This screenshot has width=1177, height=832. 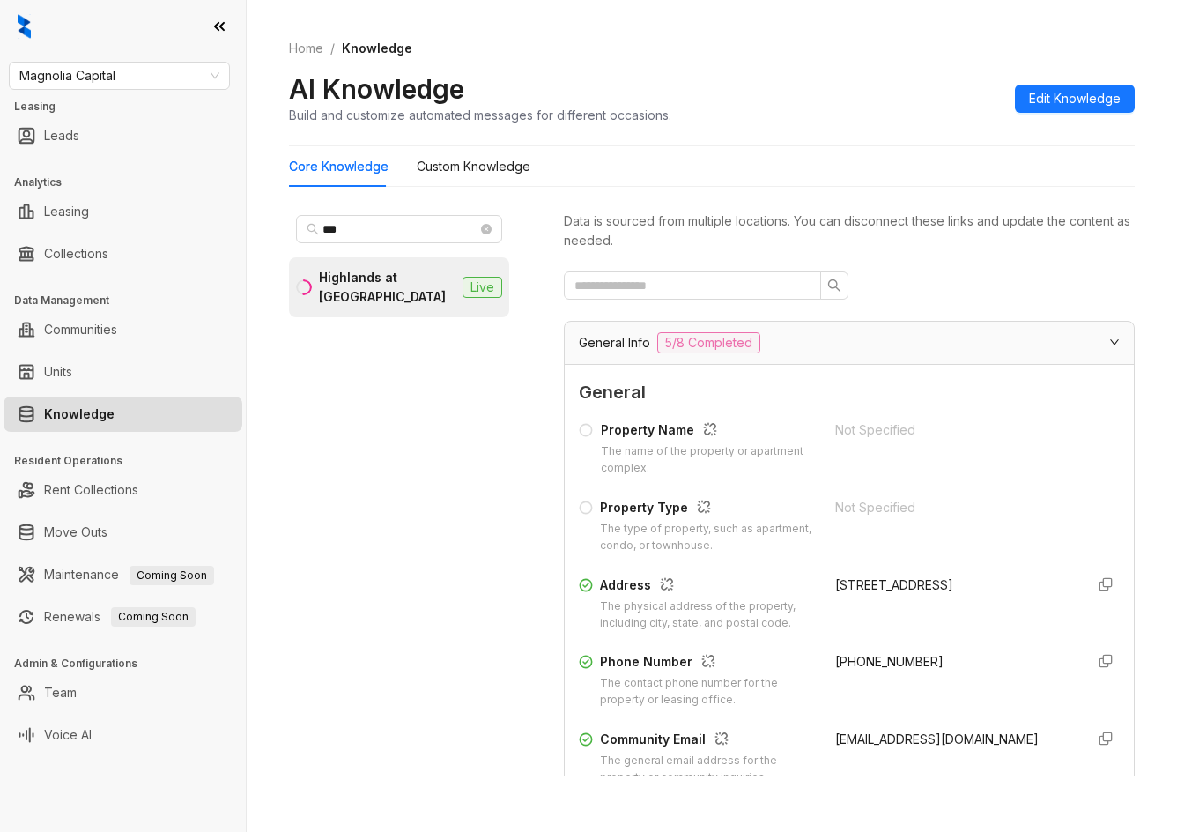 What do you see at coordinates (707, 741) in the screenshot?
I see `div: Community Email` at bounding box center [707, 741].